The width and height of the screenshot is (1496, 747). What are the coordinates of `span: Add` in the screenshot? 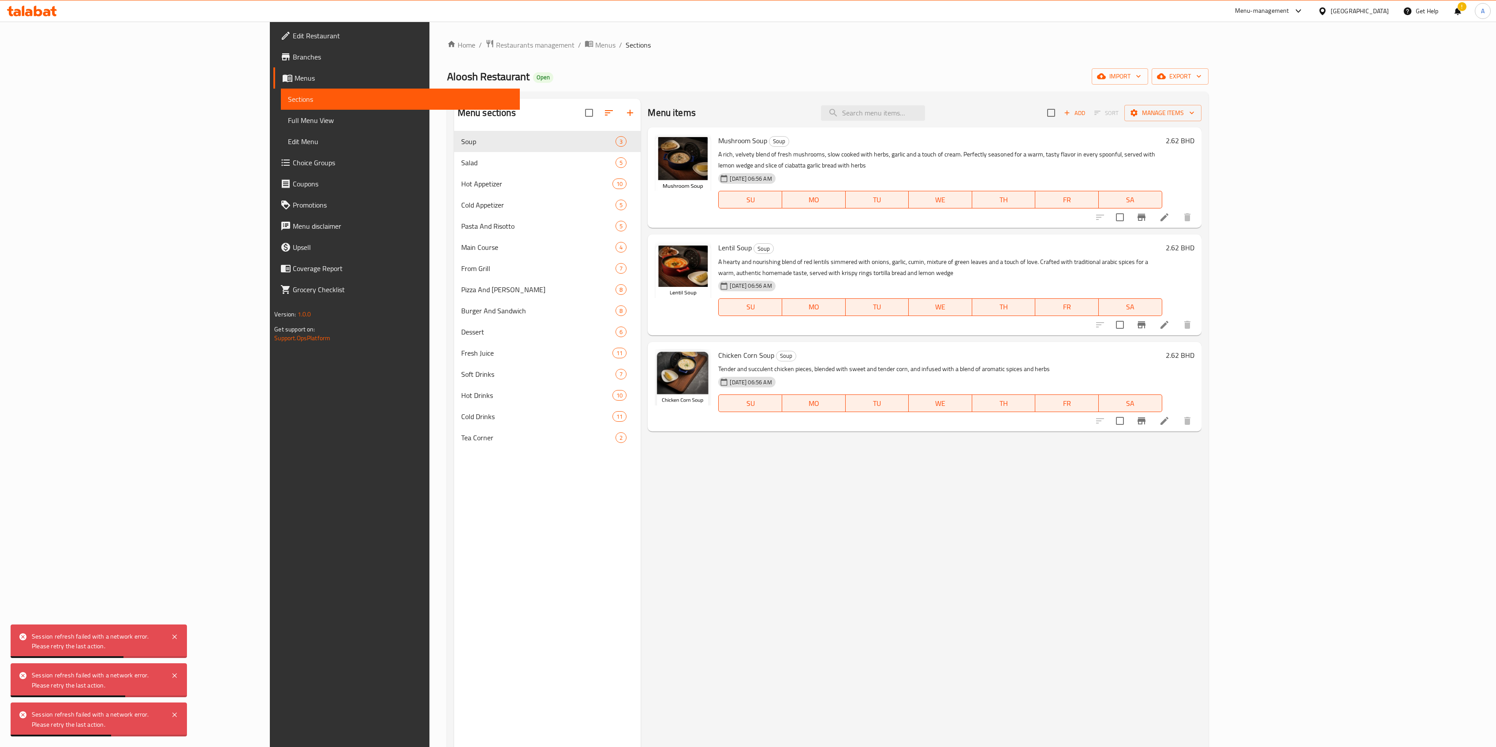 It's located at (1074, 113).